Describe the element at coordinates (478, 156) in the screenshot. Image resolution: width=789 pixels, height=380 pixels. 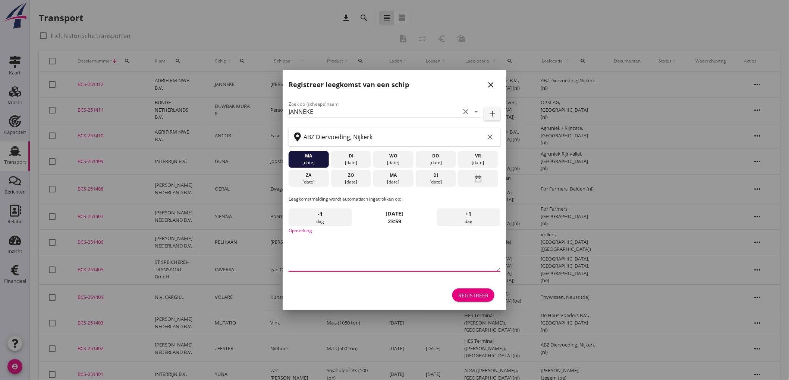
I see `div: vr` at that location.